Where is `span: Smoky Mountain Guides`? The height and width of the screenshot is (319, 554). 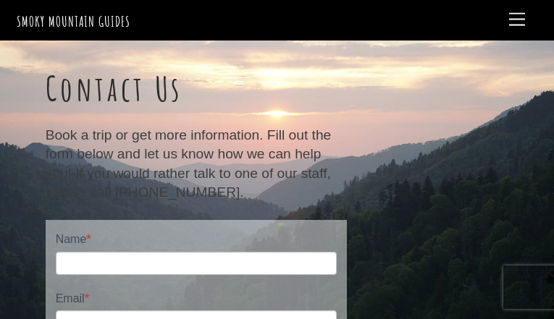
span: Smoky Mountain Guides is located at coordinates (73, 21).